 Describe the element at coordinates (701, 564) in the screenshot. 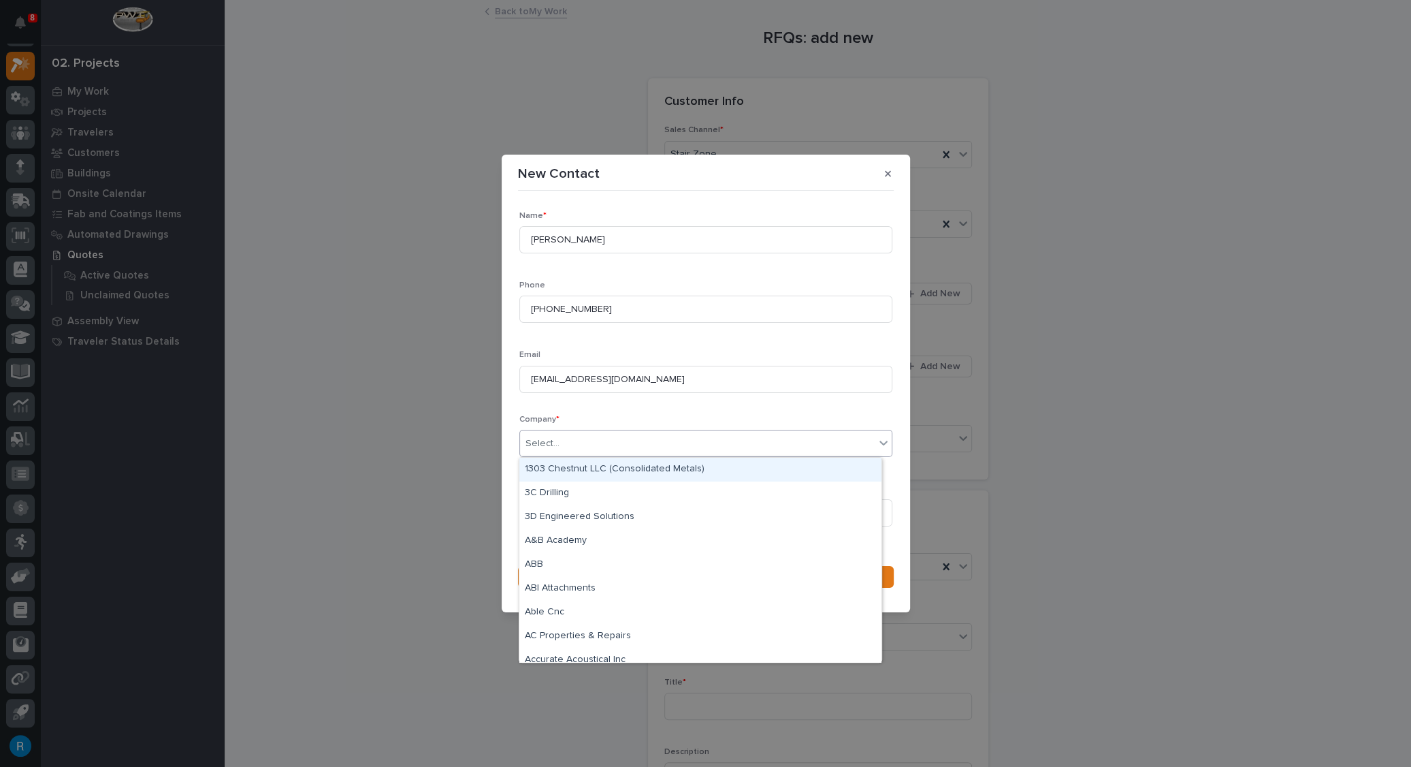

I see `div: ABB` at that location.